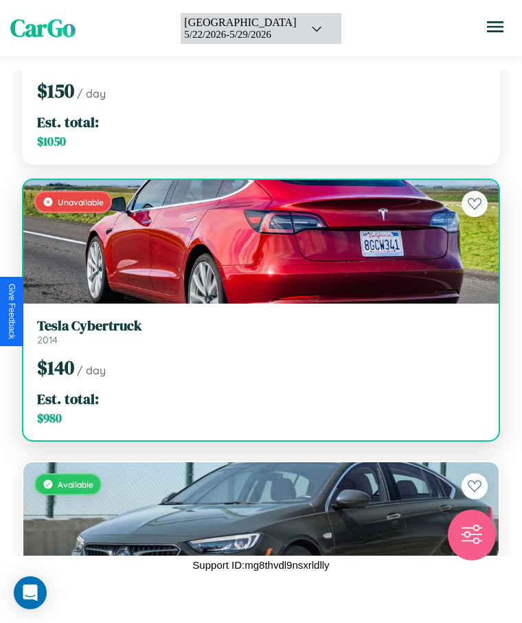 The height and width of the screenshot is (623, 522). I want to click on div: Open Intercom Messenger, so click(30, 592).